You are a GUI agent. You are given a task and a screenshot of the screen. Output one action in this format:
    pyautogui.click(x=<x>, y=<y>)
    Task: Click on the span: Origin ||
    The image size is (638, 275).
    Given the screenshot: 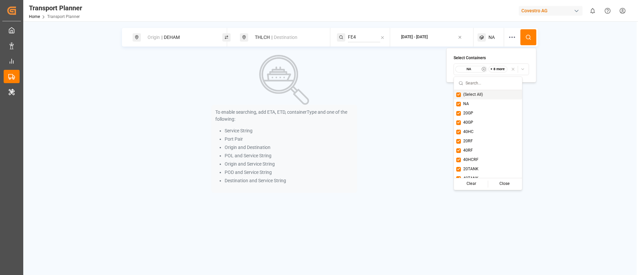 What is the action you would take?
    pyautogui.click(x=155, y=37)
    